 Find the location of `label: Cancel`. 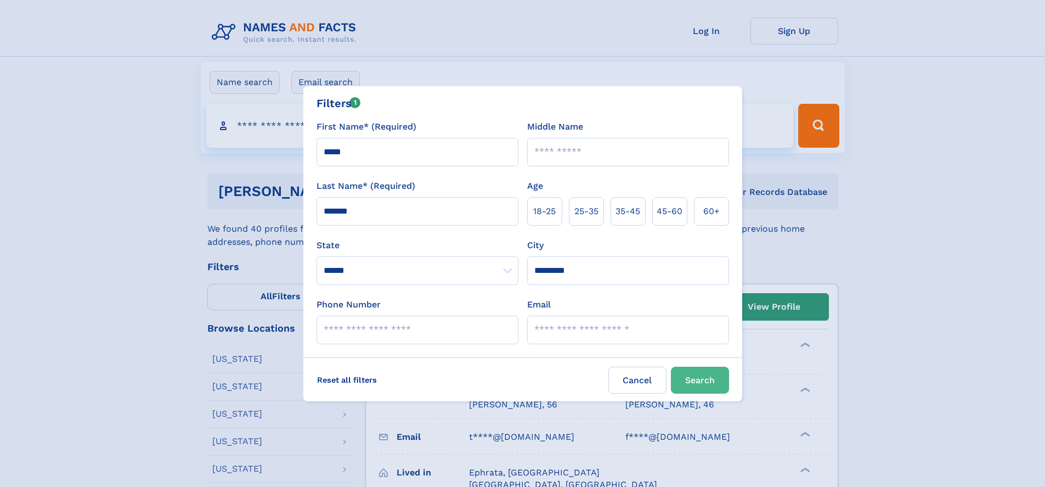

label: Cancel is located at coordinates (638, 380).